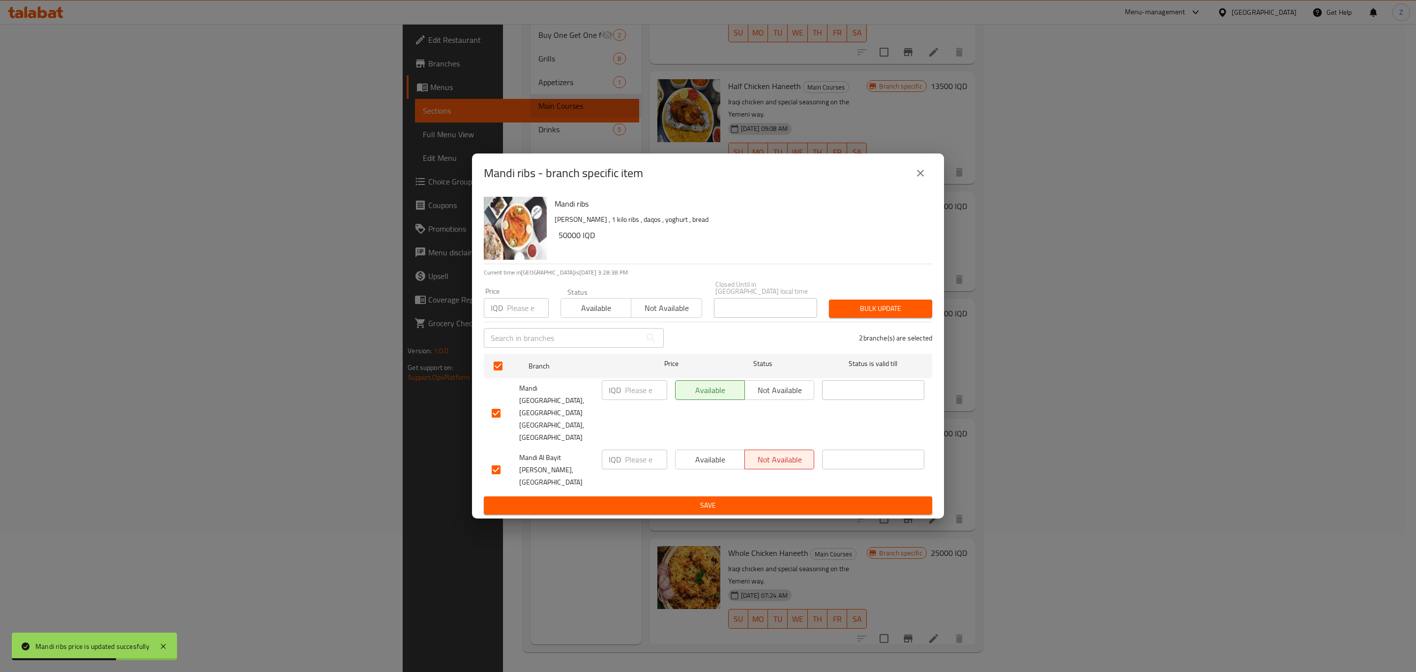  Describe the element at coordinates (580, 366) in the screenshot. I see `span: Branch` at that location.